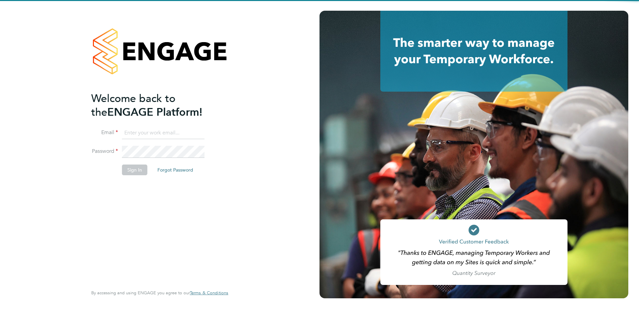  I want to click on span: By accessing and using ENGAGE you agree to our, so click(160, 292).